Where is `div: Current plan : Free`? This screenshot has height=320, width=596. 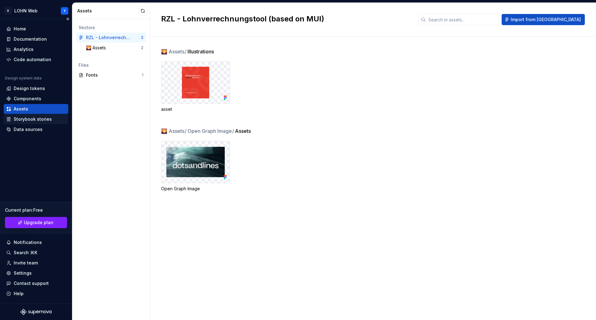 div: Current plan : Free is located at coordinates (36, 210).